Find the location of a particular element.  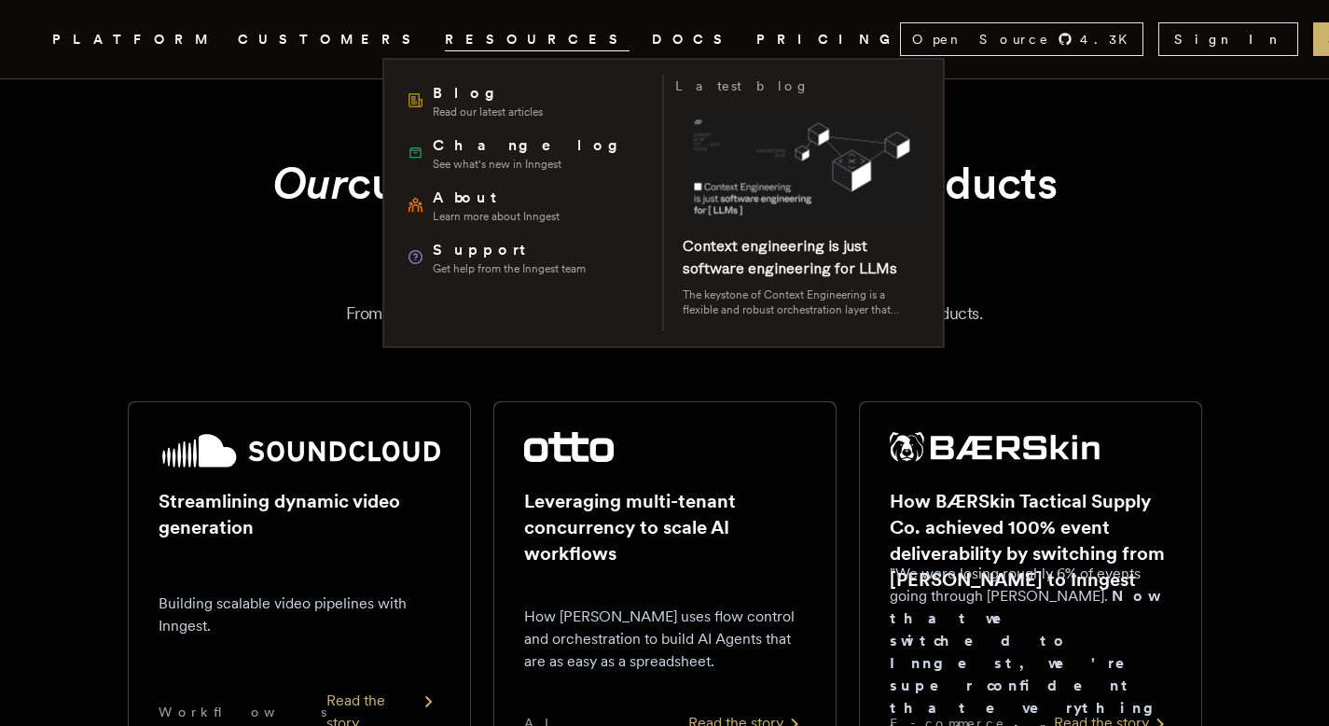

span: 4.3 K is located at coordinates (1109, 39).